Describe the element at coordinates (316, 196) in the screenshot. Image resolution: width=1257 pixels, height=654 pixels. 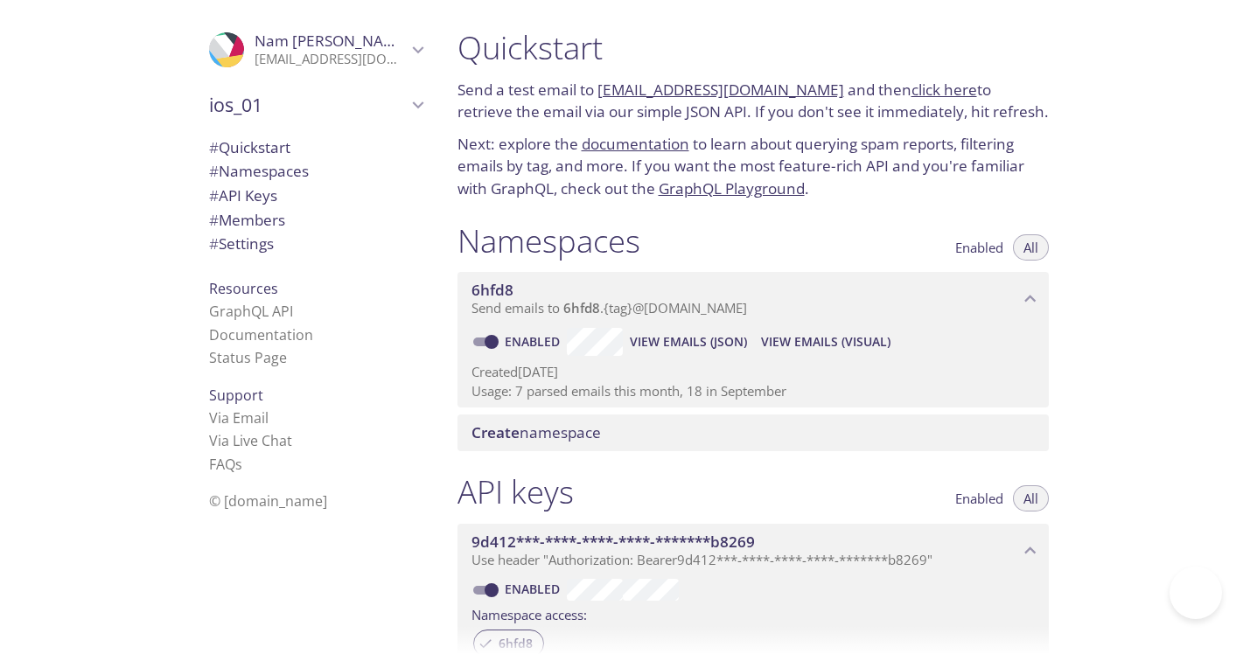
I see `div: API Keys` at that location.